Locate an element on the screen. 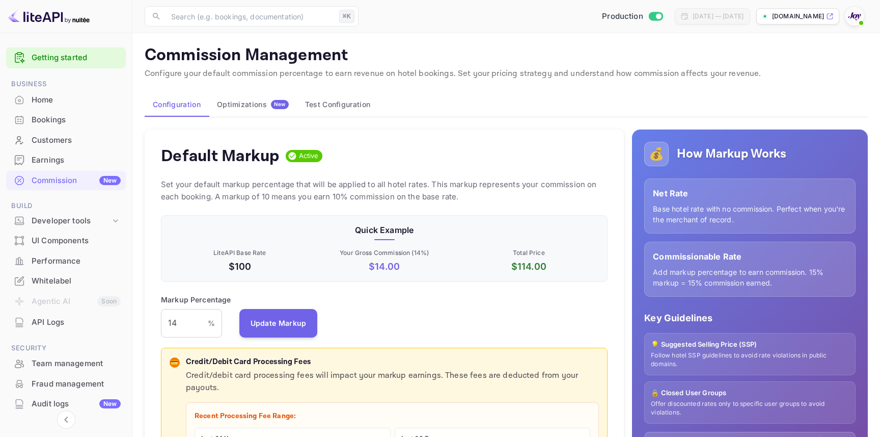  a: API Logs is located at coordinates (66, 322).